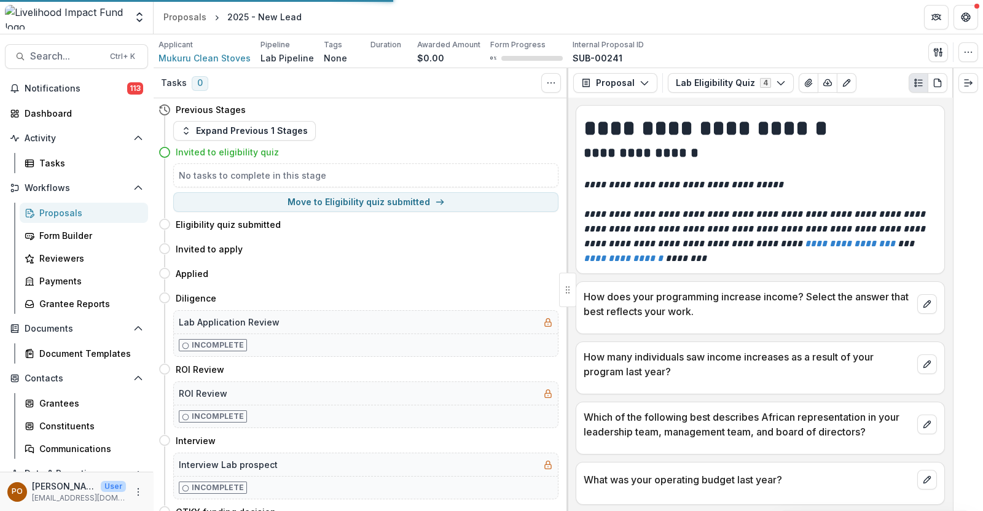 The height and width of the screenshot is (511, 983). I want to click on p: Form Progress, so click(518, 45).